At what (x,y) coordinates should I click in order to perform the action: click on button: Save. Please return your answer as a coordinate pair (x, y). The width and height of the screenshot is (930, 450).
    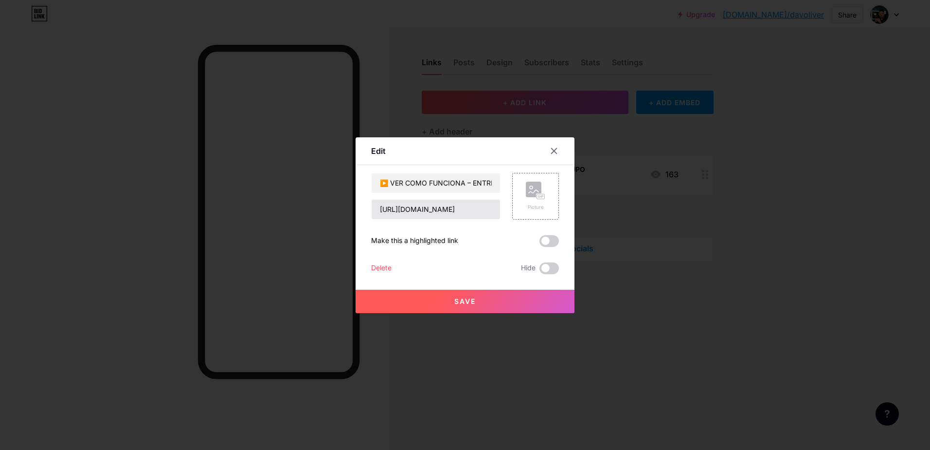
    Looking at the image, I should click on (465, 301).